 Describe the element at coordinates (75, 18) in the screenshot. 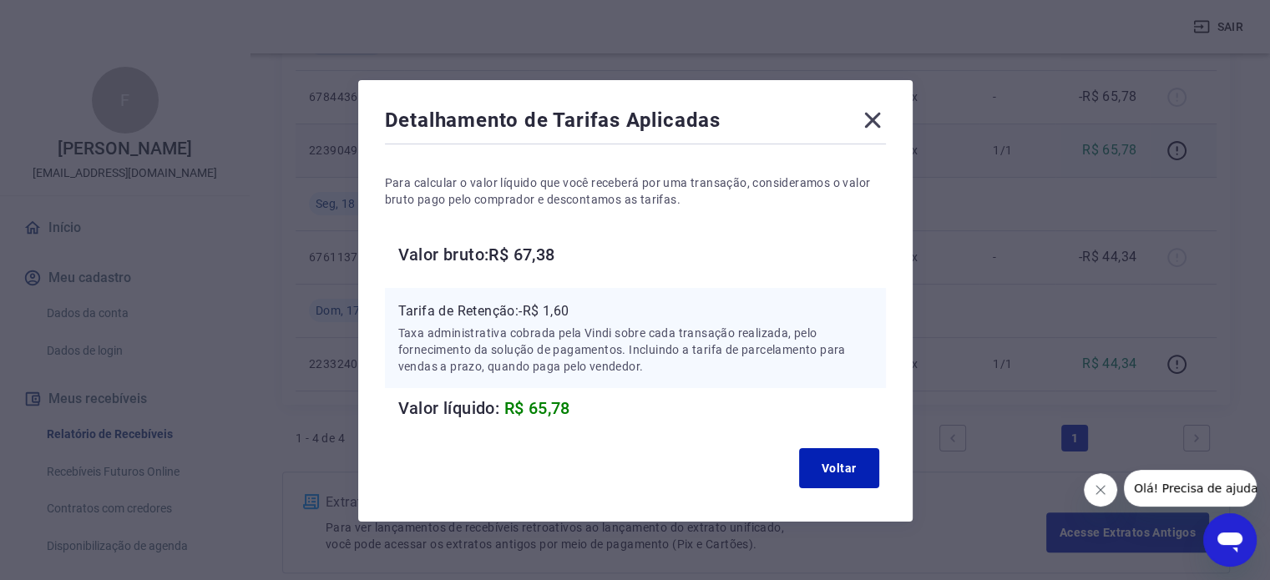

I see `span: Olá! Precisa de ajuda?` at that location.